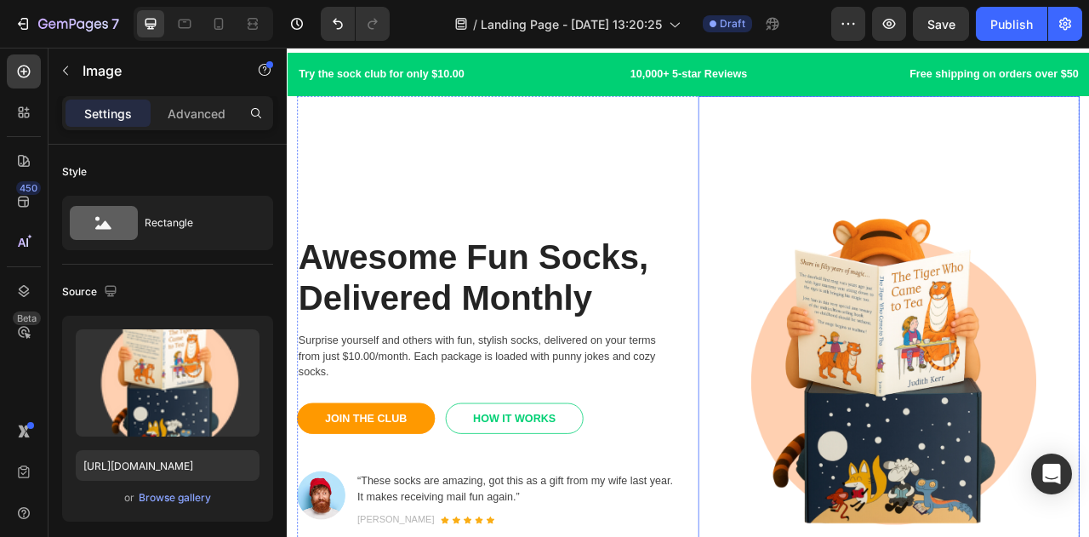 Image resolution: width=1089 pixels, height=537 pixels. I want to click on input: https://example.com/image.jpg, so click(168, 465).